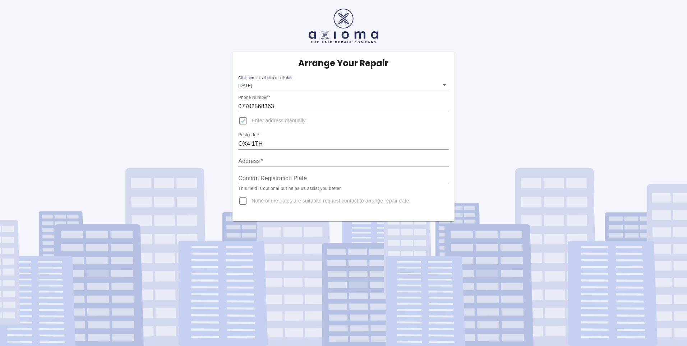 This screenshot has width=687, height=346. I want to click on p: This field is optional but helps us assist you better, so click(343, 189).